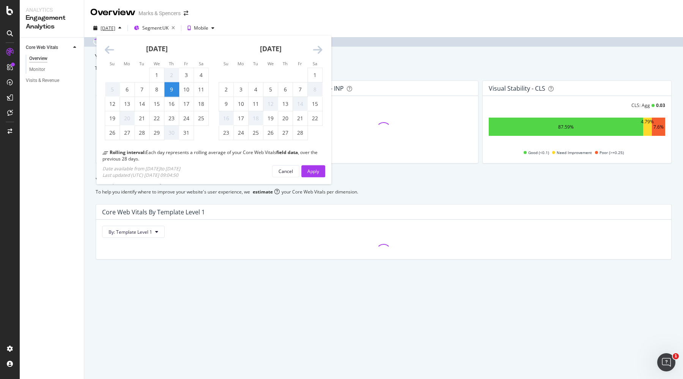  Describe the element at coordinates (315, 104) in the screenshot. I see `td: Saturday, February 15, 2025` at that location.